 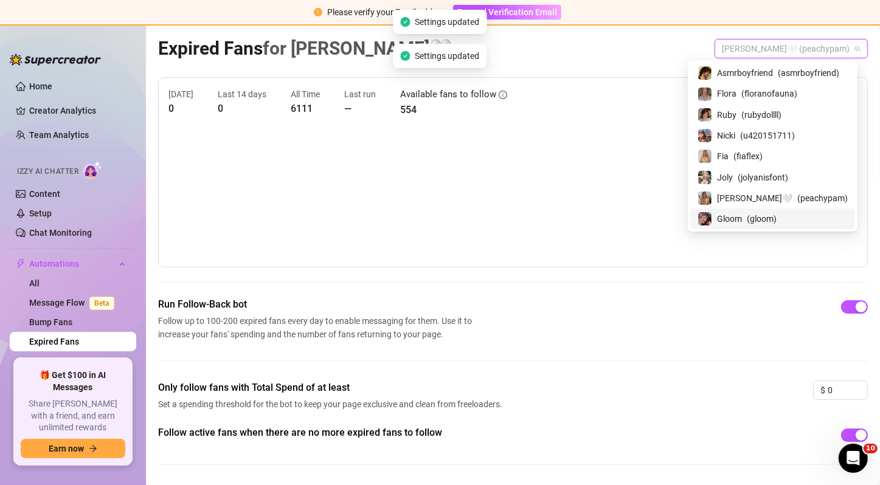 What do you see at coordinates (507, 12) in the screenshot?
I see `button: Resend Verification Email` at bounding box center [507, 12].